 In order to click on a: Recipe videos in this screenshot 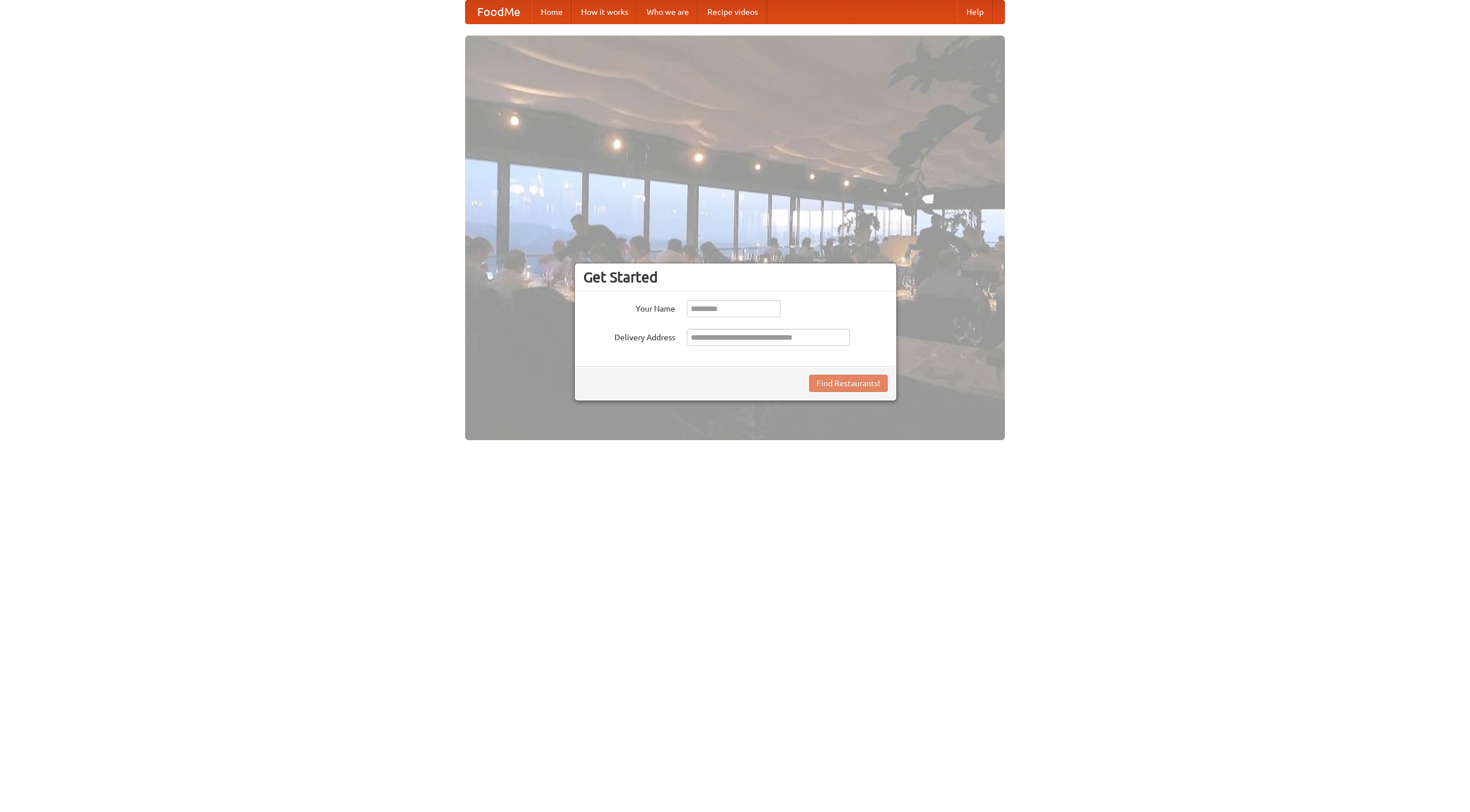, I will do `click(733, 12)`.